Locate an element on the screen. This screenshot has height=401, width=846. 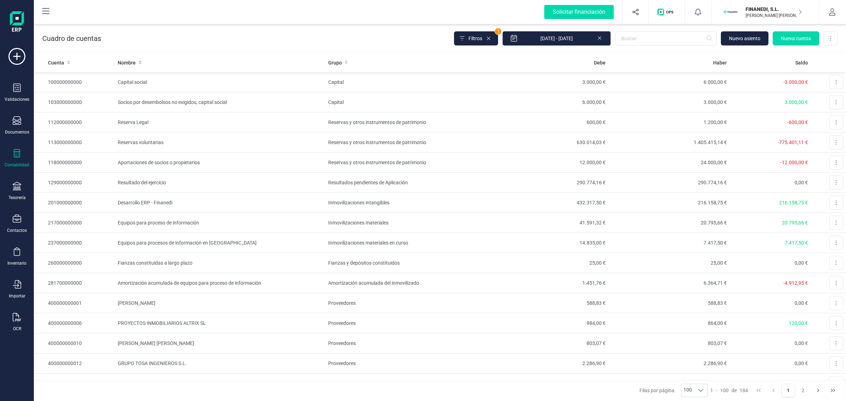
span: Haber is located at coordinates (720, 63).